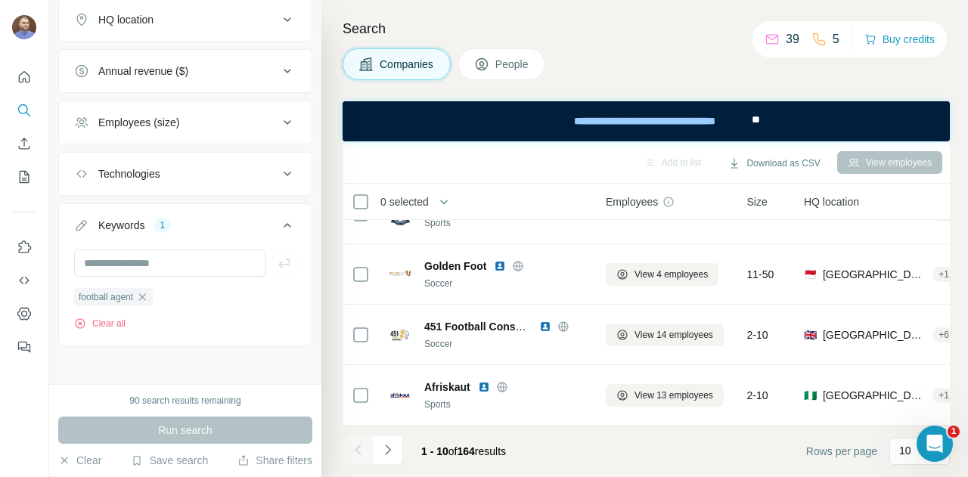 The width and height of the screenshot is (968, 477). Describe the element at coordinates (905, 451) in the screenshot. I see `p: 10` at that location.